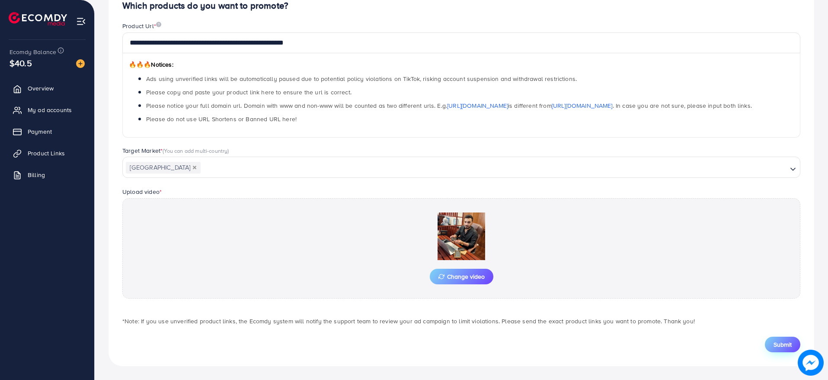  Describe the element at coordinates (47, 175) in the screenshot. I see `a: Billing` at that location.